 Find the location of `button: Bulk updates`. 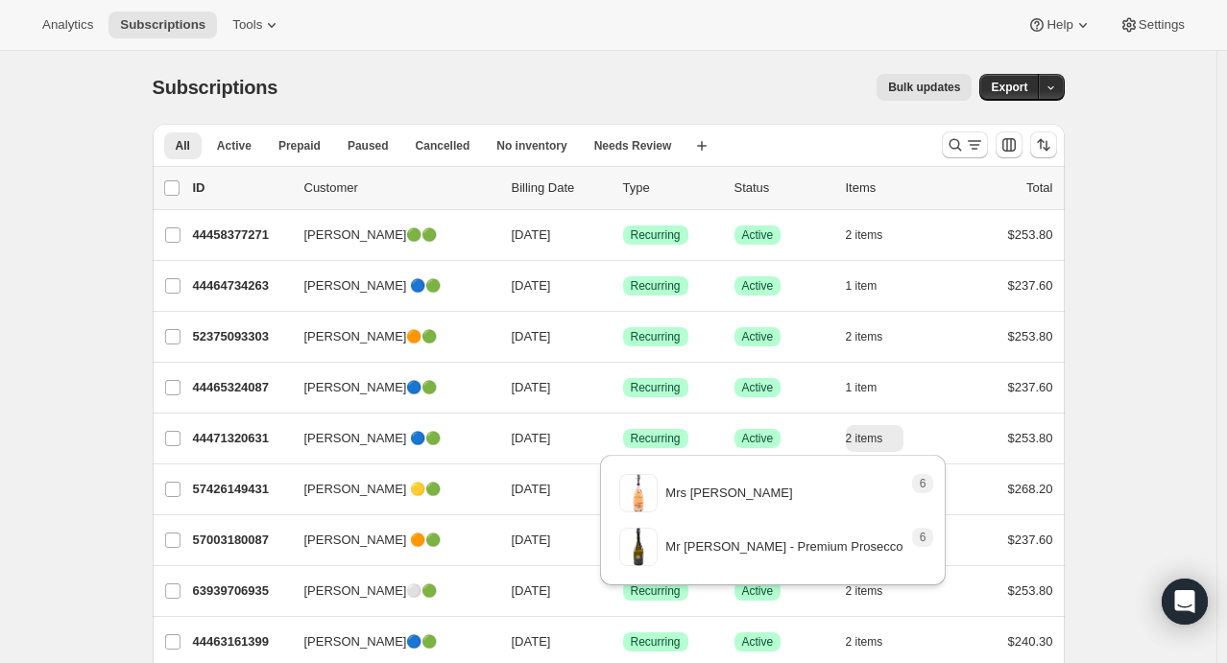

button: Bulk updates is located at coordinates (923, 87).